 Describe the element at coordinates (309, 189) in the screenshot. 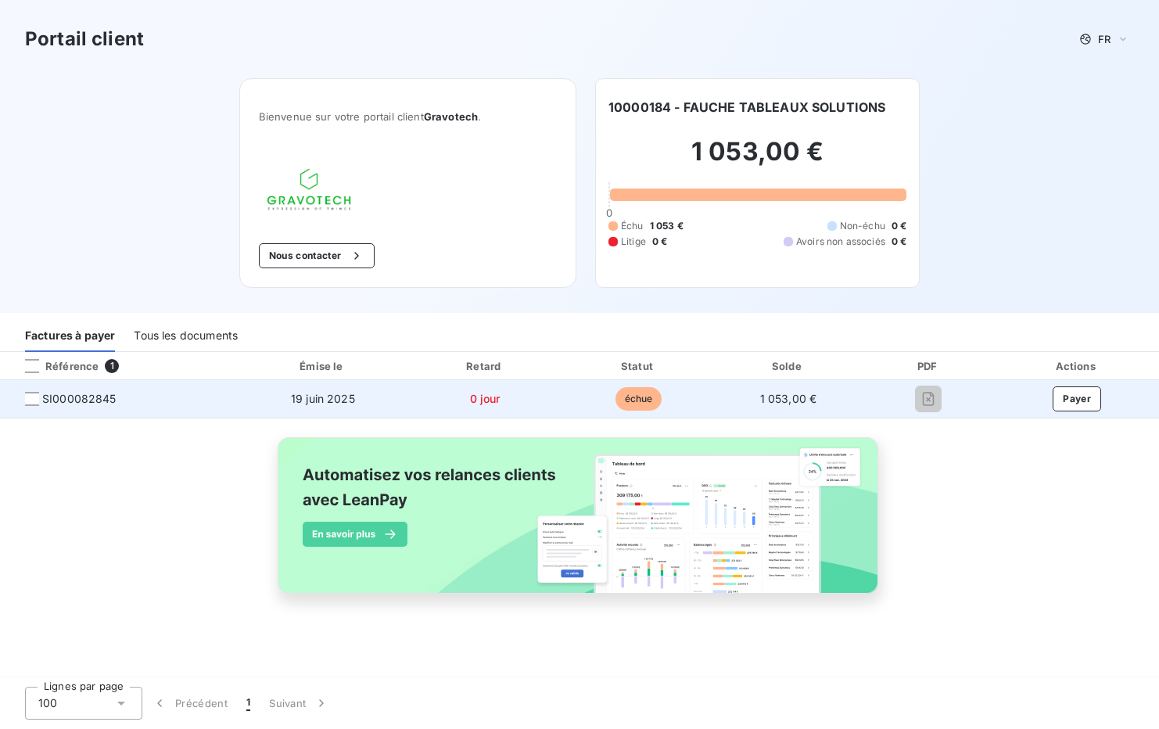

I see `img: Company logo` at that location.